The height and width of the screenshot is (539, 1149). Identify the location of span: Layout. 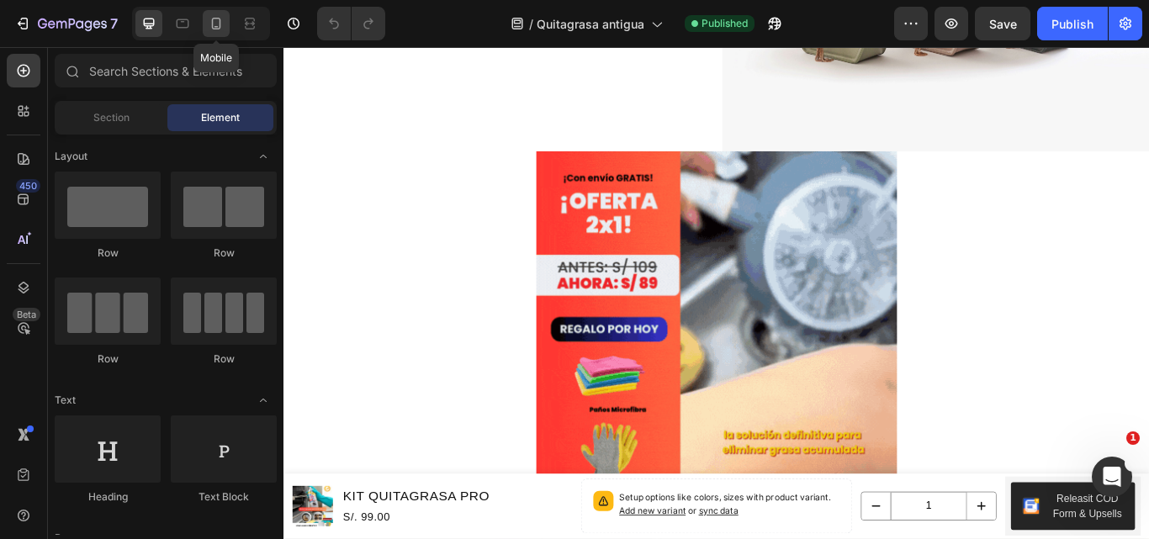
(71, 157).